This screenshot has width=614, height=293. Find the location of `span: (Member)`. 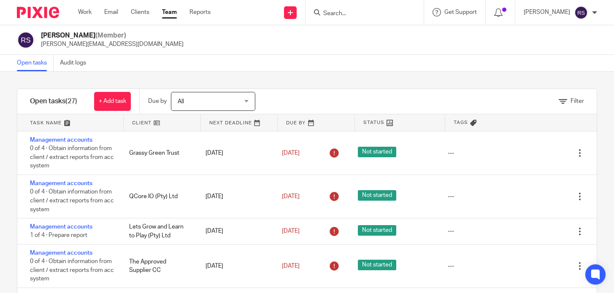

span: (Member) is located at coordinates (111, 35).